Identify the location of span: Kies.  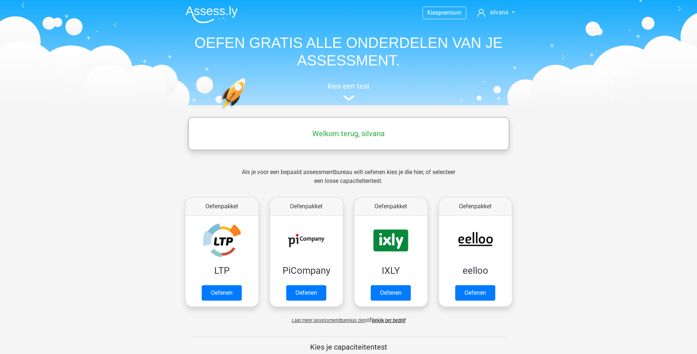
(433, 12).